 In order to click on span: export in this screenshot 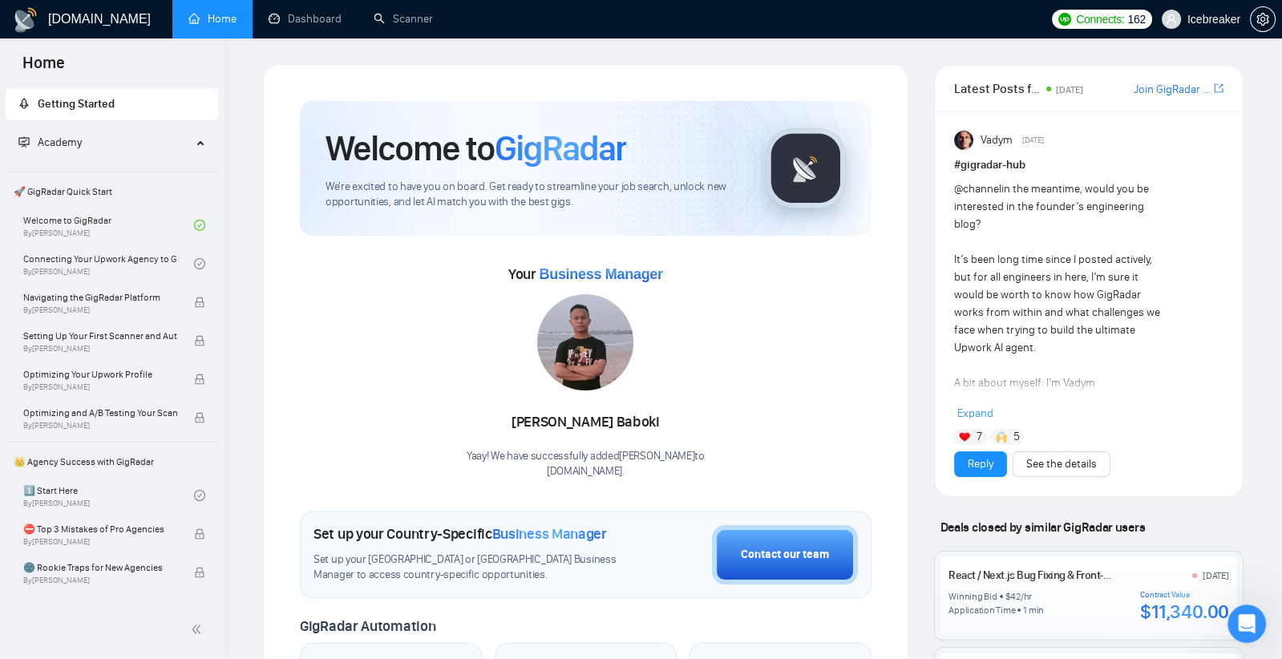, I will do `click(1218, 88)`.